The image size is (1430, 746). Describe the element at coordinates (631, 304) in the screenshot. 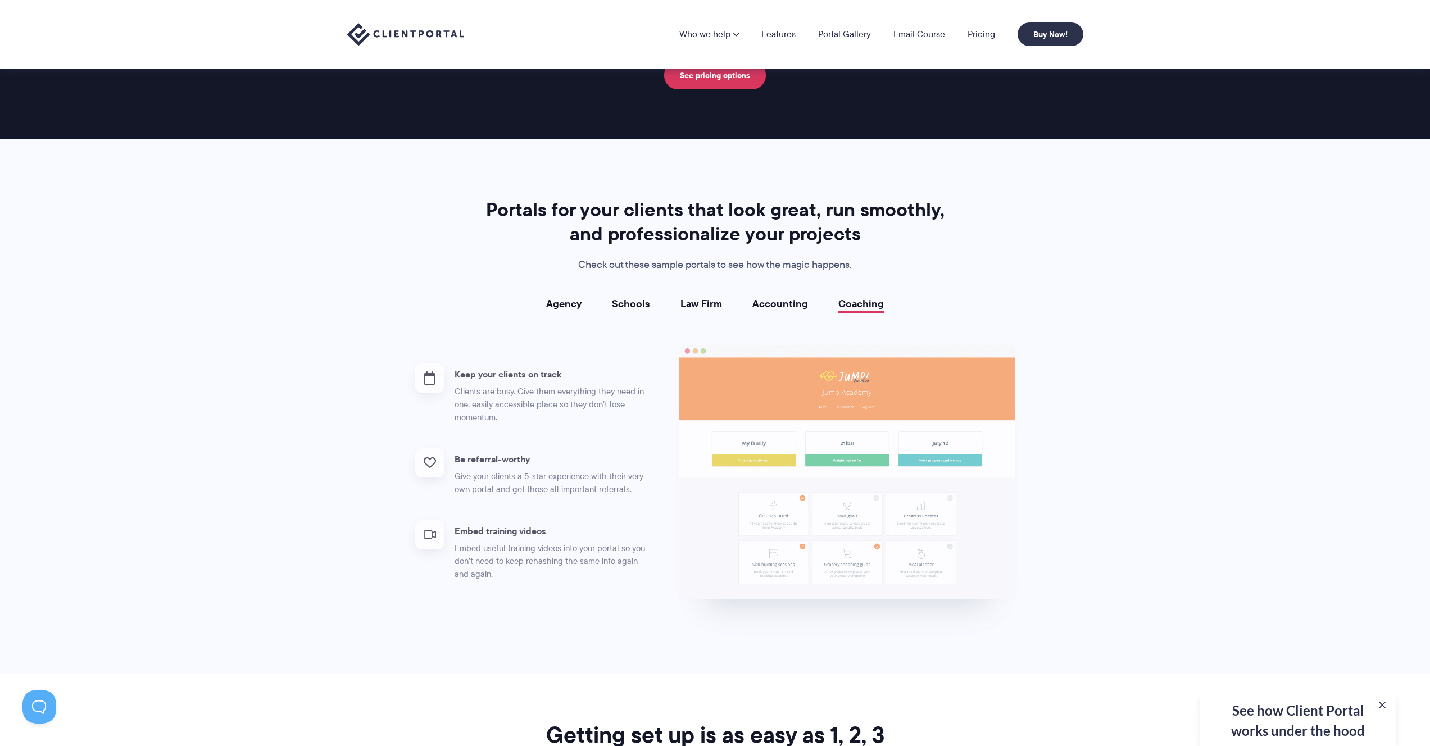

I see `a: Schools` at that location.